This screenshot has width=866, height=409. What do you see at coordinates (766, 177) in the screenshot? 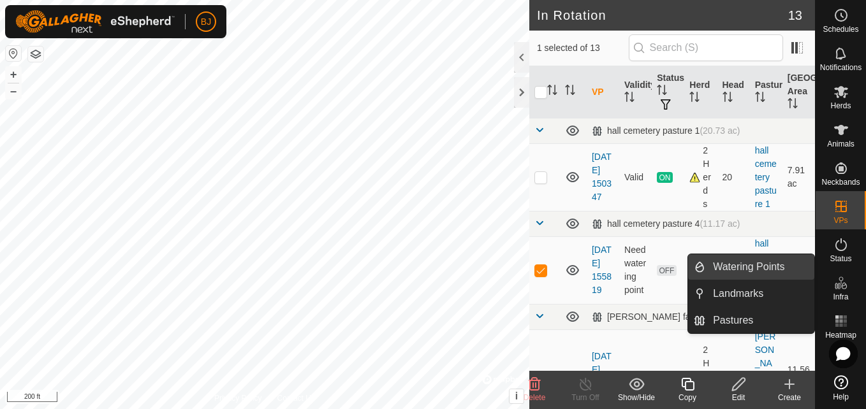
I see `a: hall cemetery pasture 1` at bounding box center [766, 177].